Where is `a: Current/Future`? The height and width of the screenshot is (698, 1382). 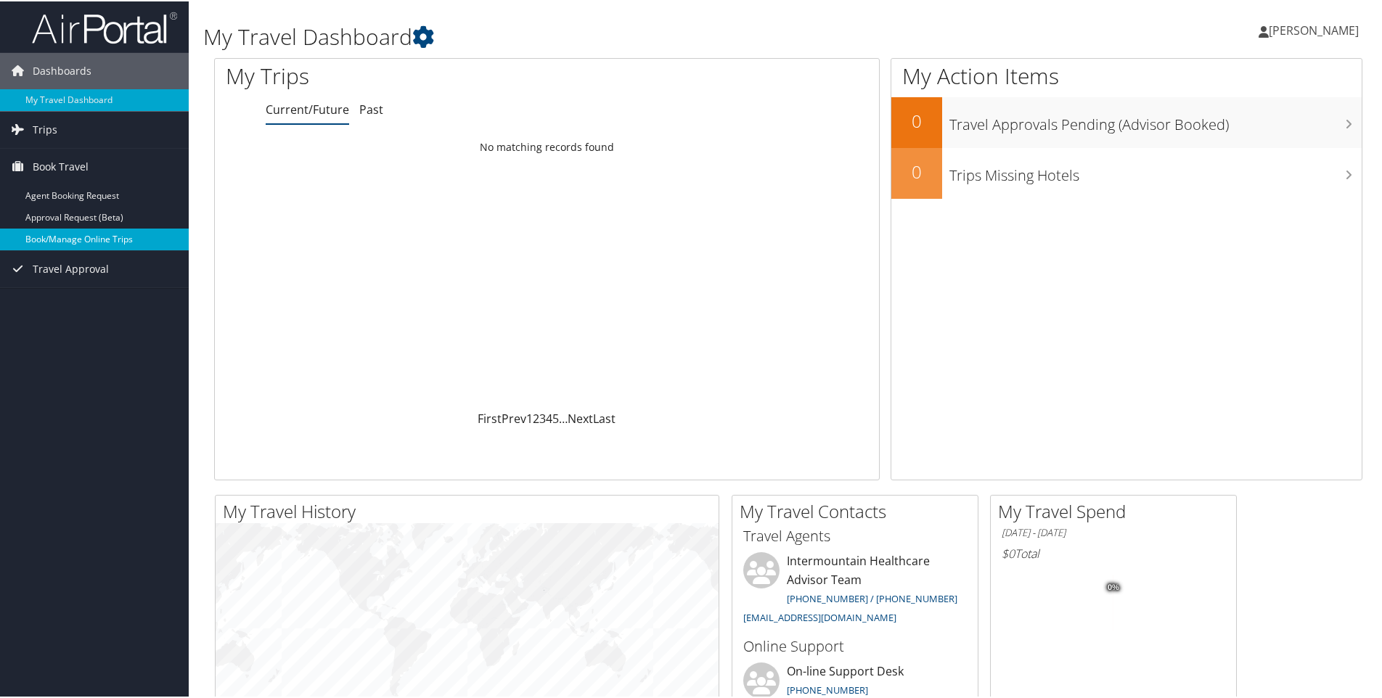
a: Current/Future is located at coordinates (307, 108).